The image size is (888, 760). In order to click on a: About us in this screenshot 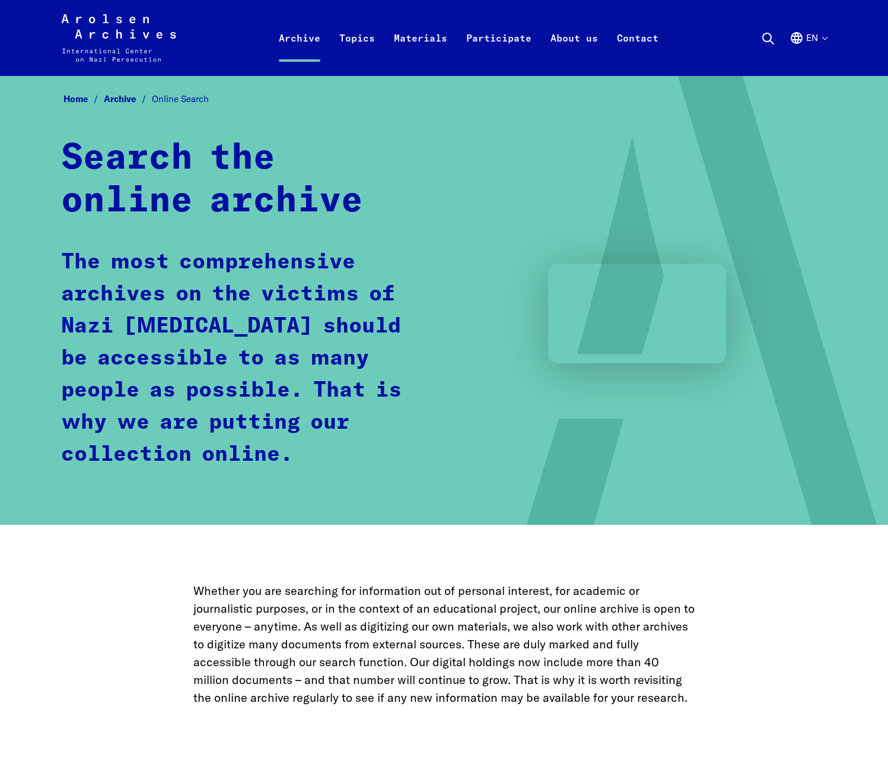, I will do `click(575, 52)`.